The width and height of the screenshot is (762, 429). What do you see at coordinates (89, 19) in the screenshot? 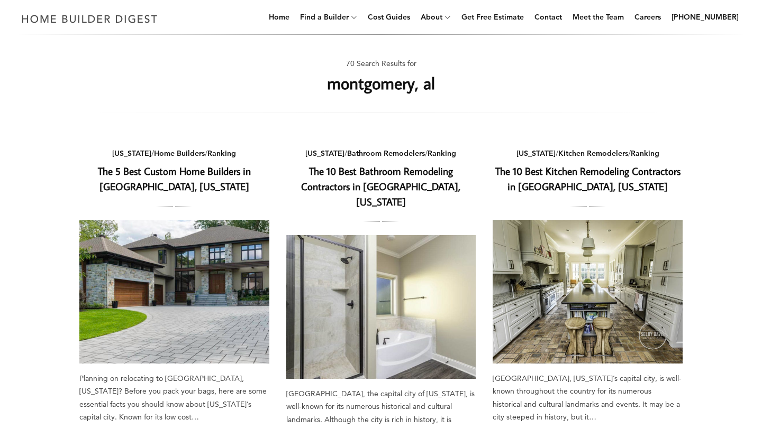
I see `img: Home Builder Digest` at bounding box center [89, 19].